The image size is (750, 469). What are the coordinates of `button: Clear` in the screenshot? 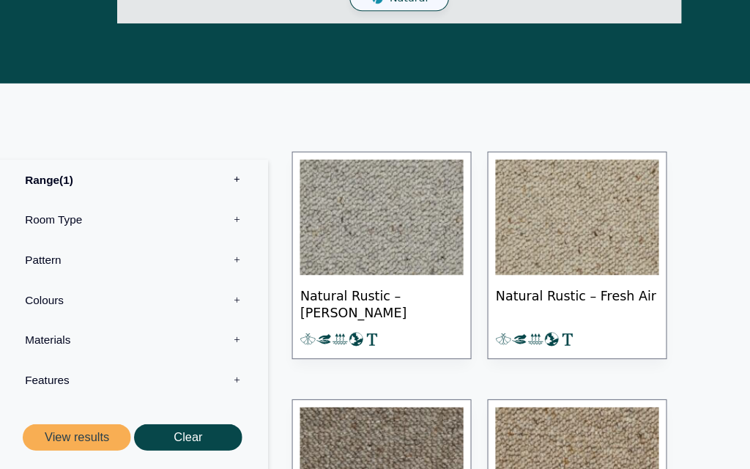 It's located at (182, 431).